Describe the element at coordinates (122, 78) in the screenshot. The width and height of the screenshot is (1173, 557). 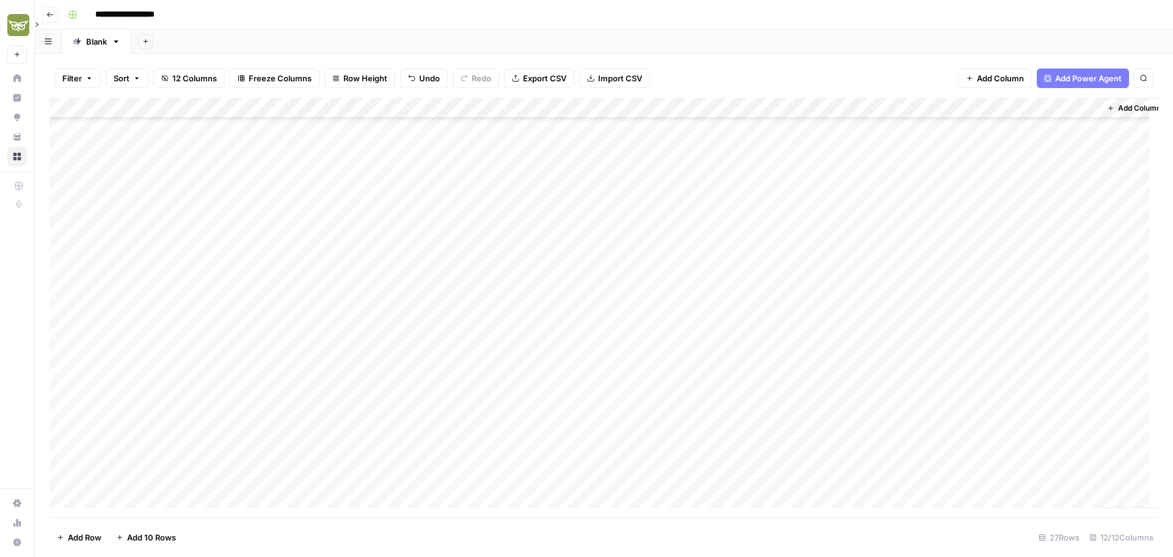
I see `span: Sort` at that location.